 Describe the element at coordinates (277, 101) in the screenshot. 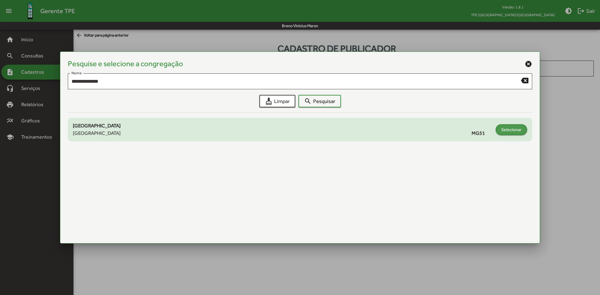

I see `span: Limpar` at that location.